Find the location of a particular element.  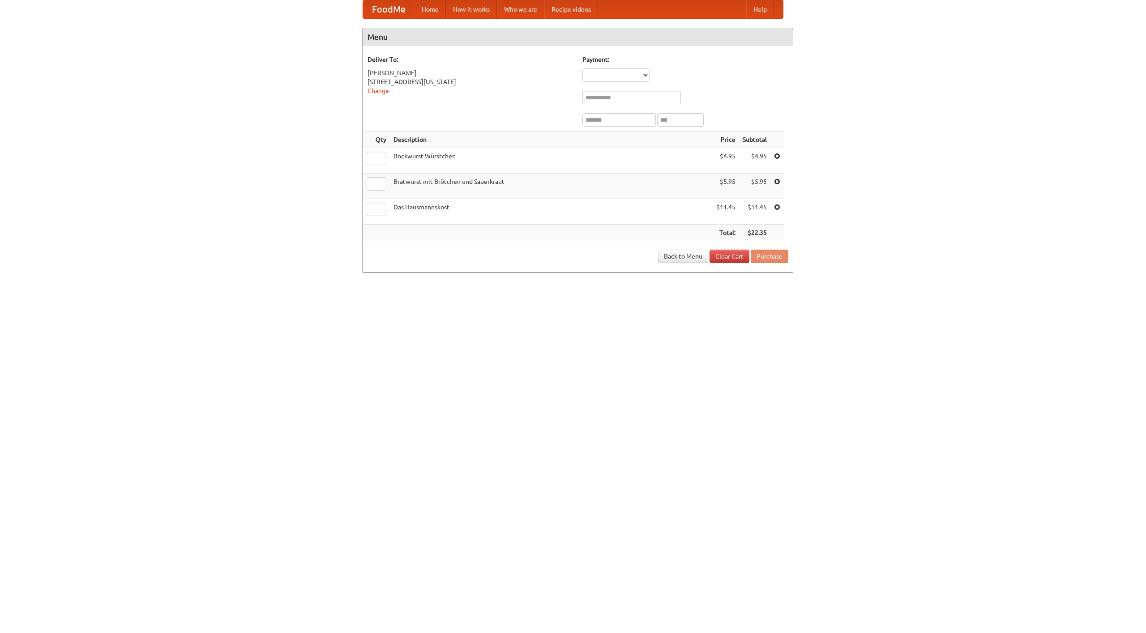

th: Total: is located at coordinates (726, 233).